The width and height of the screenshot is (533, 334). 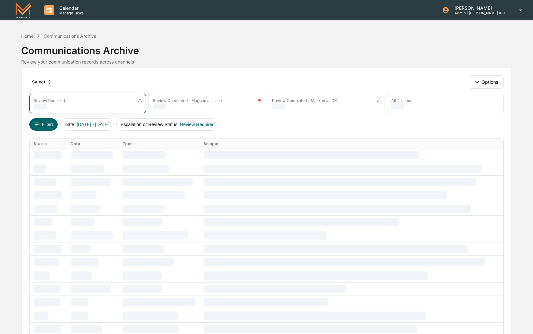 What do you see at coordinates (168, 125) in the screenshot?
I see `button: Escalation or Review Status:Review Required` at bounding box center [168, 125].